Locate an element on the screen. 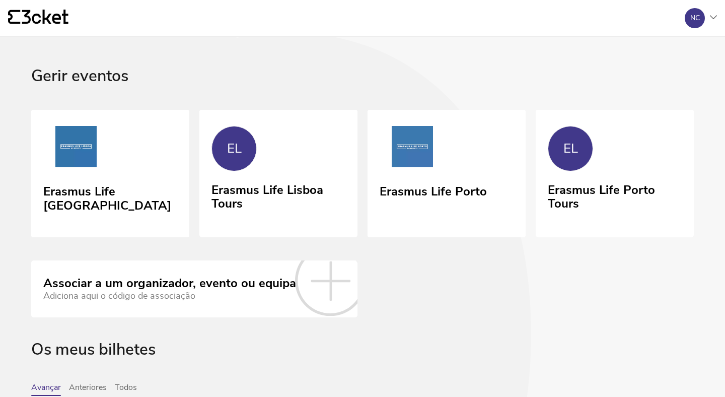  div: Erasmus Life Lisboa Tours is located at coordinates (279, 195).